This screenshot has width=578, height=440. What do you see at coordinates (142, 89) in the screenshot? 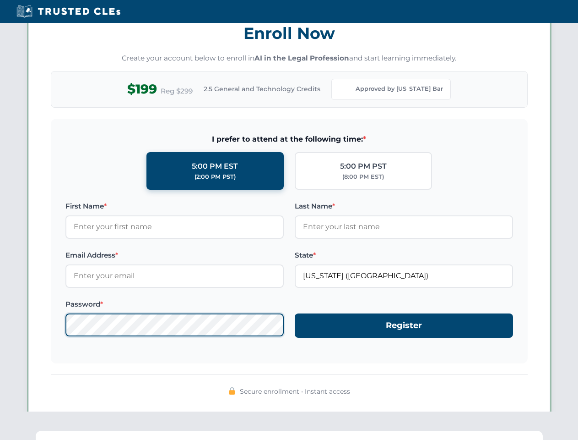
I see `span: $199` at bounding box center [142, 89].